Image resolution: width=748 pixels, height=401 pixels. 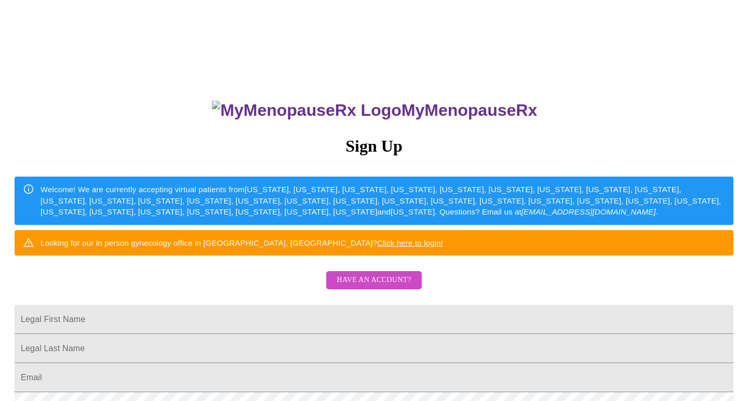 I want to click on h3: Sign Up, so click(x=374, y=146).